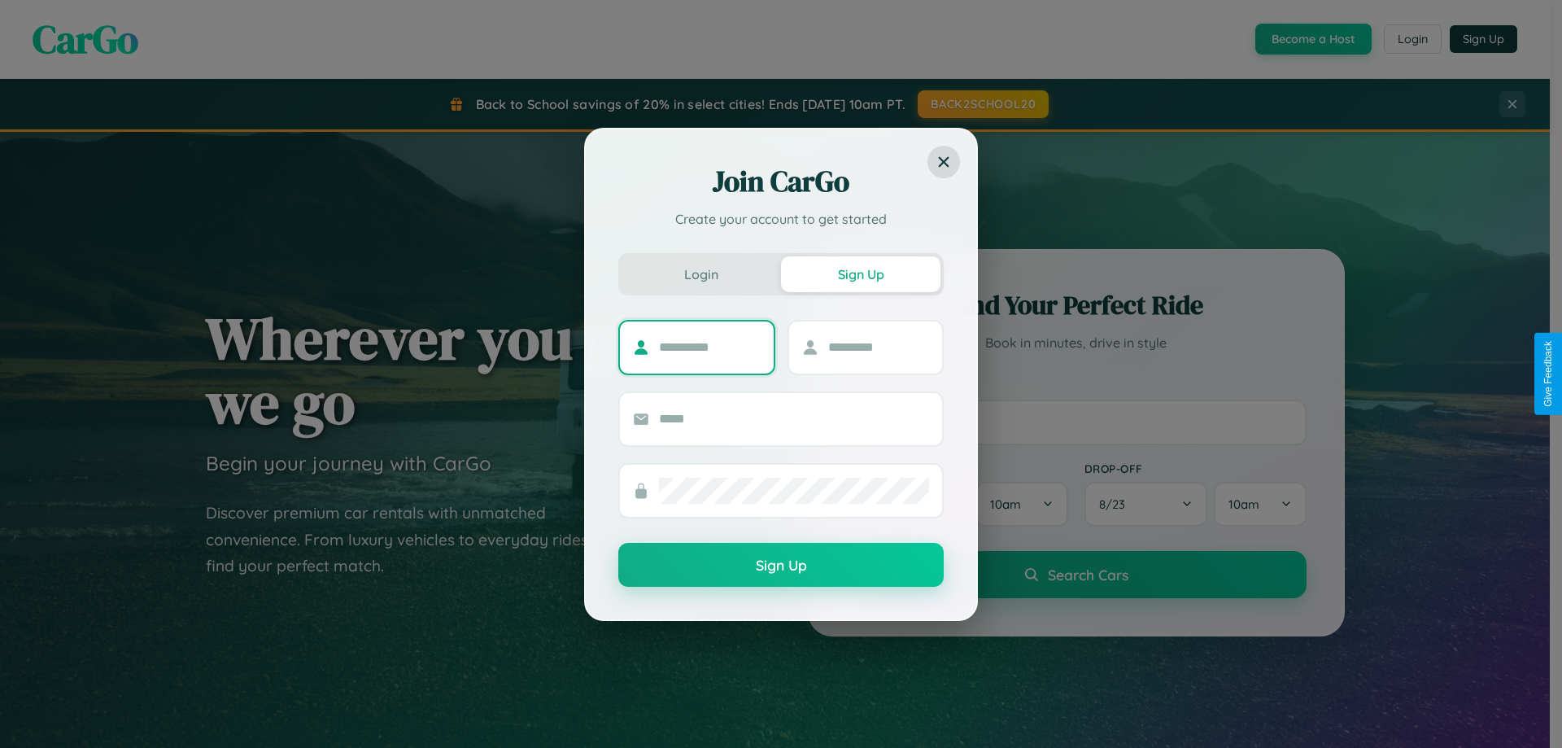 The height and width of the screenshot is (748, 1562). What do you see at coordinates (781, 181) in the screenshot?
I see `h2: Join CarGo` at bounding box center [781, 181].